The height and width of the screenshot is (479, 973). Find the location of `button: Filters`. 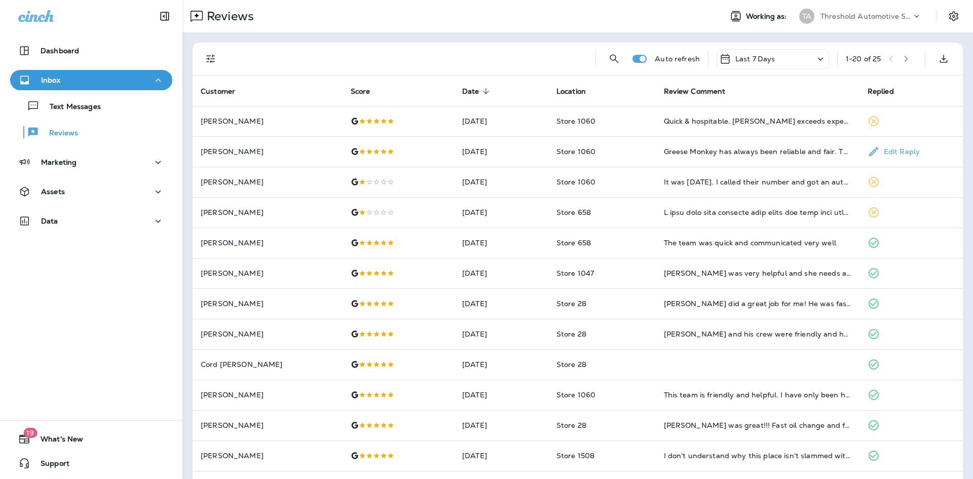

button: Filters is located at coordinates (211, 59).